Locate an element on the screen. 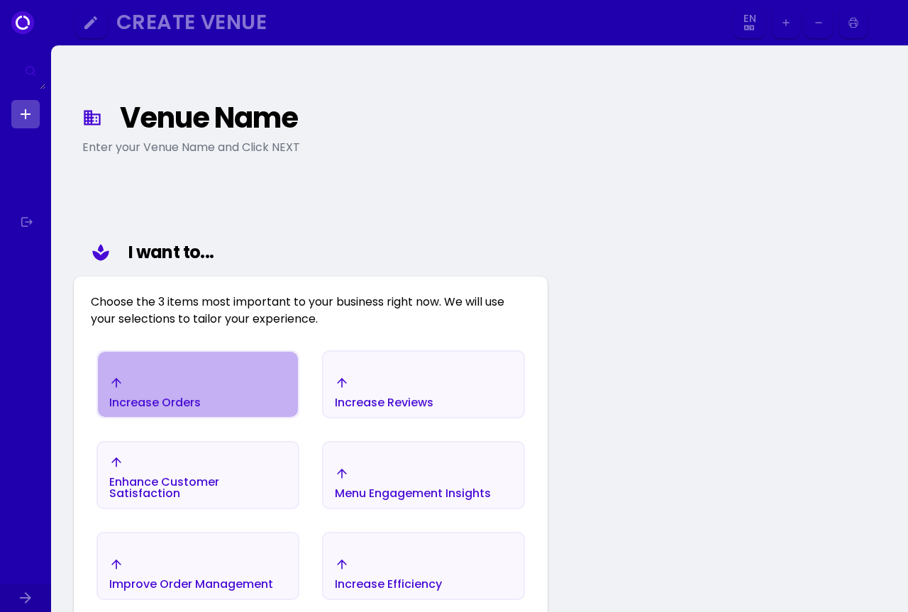 The height and width of the screenshot is (612, 908). div: Menu Engagement Insights is located at coordinates (413, 494).